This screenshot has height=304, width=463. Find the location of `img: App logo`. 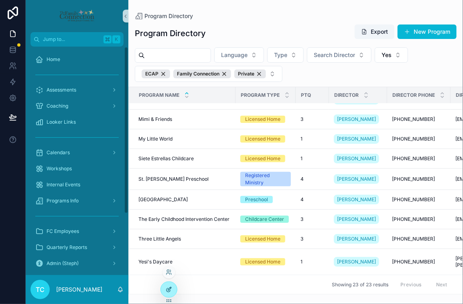

img: App logo is located at coordinates (77, 16).